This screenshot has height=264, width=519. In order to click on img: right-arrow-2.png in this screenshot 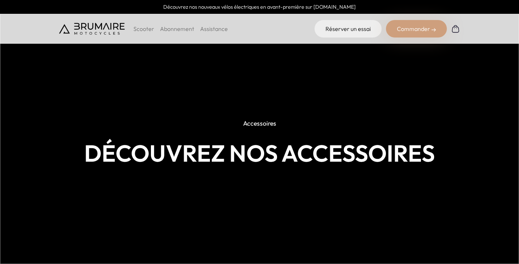, I will do `click(434, 30)`.